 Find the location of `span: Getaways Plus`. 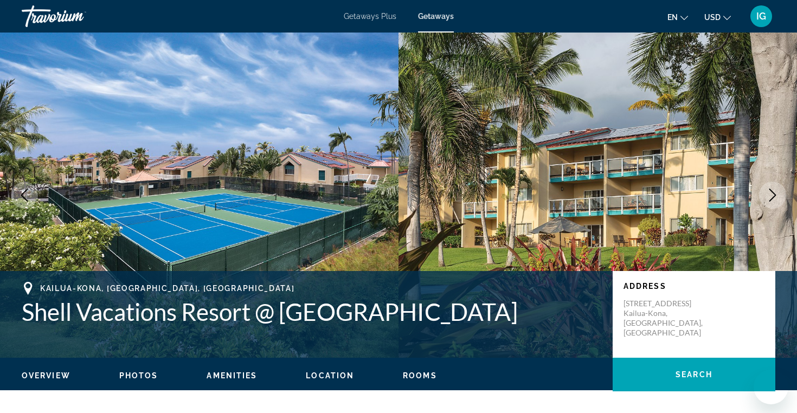

span: Getaways Plus is located at coordinates (370, 16).